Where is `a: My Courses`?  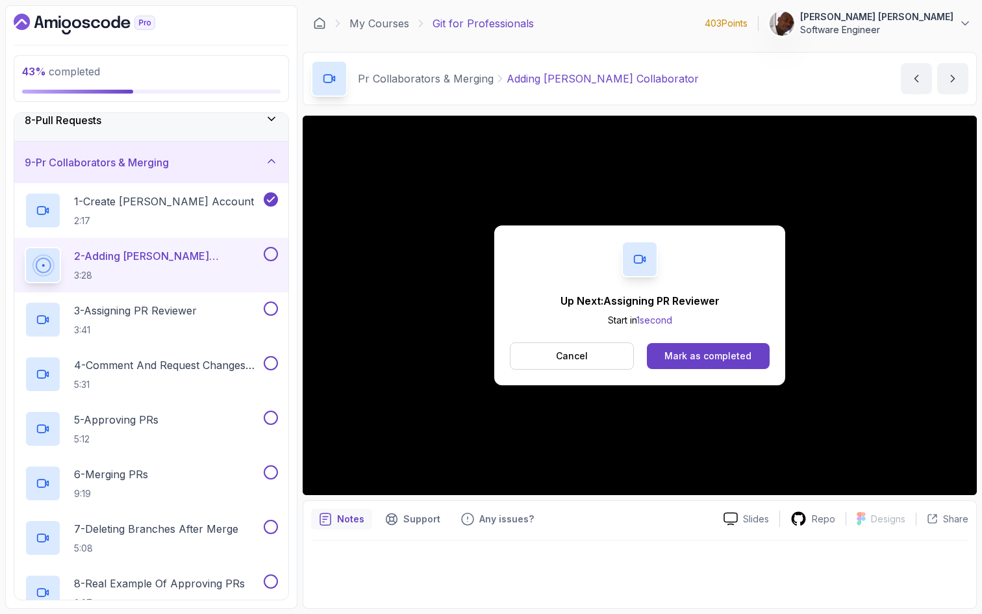
a: My Courses is located at coordinates (379, 23).